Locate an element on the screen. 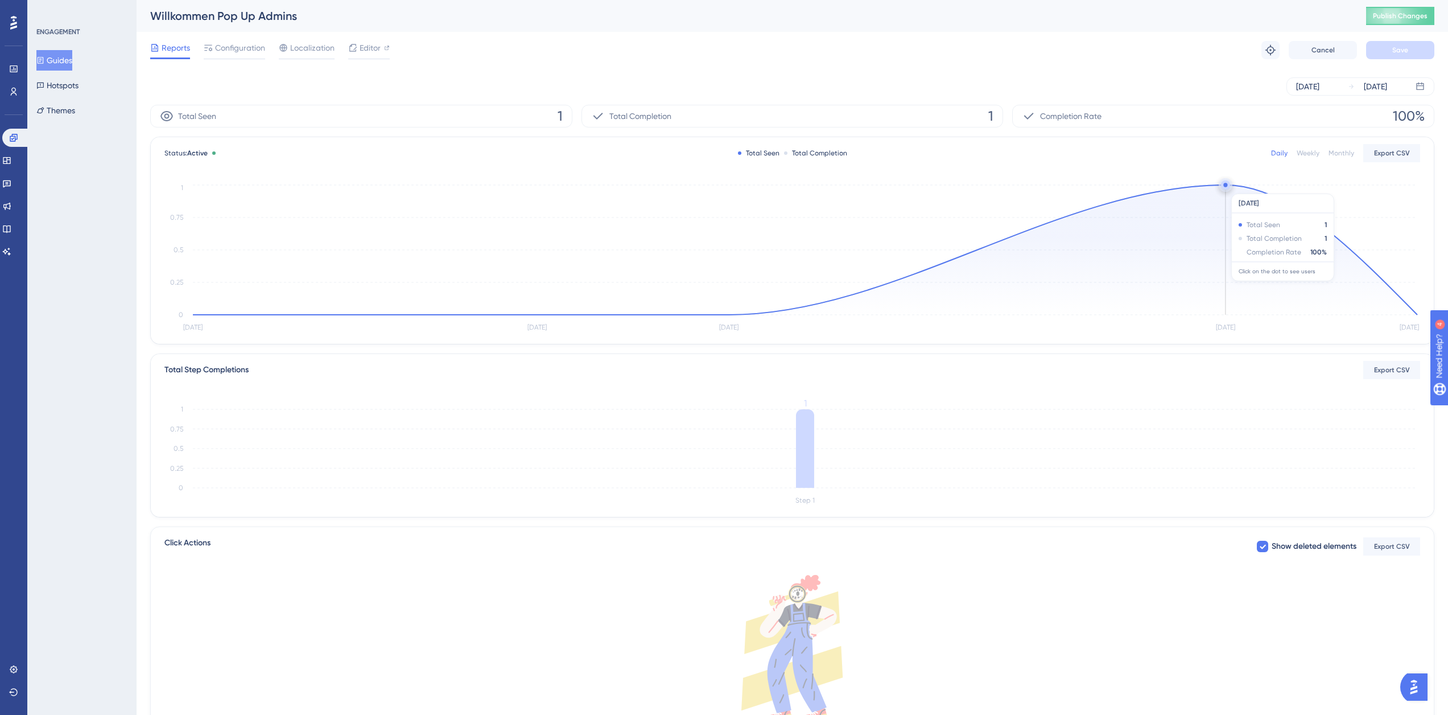  span: 100% is located at coordinates (1409, 116).